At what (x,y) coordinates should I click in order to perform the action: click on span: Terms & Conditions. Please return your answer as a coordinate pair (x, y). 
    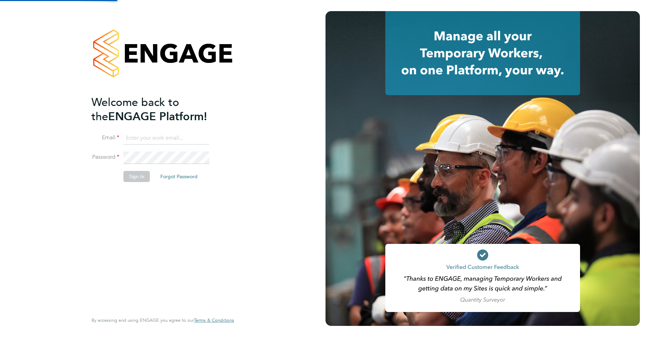
    Looking at the image, I should click on (214, 320).